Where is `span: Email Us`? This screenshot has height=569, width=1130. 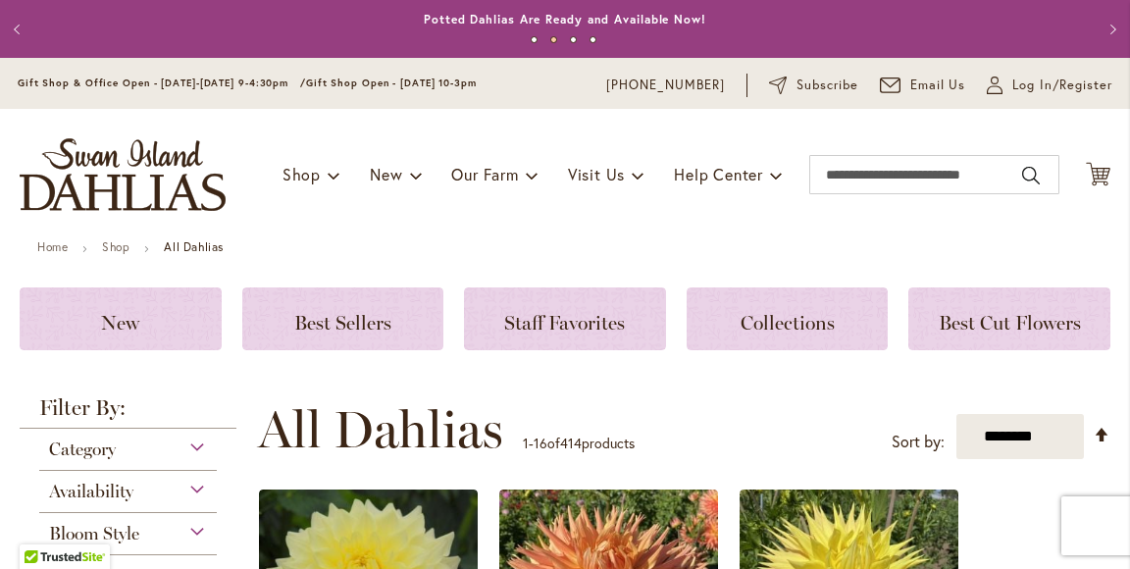 span: Email Us is located at coordinates (938, 85).